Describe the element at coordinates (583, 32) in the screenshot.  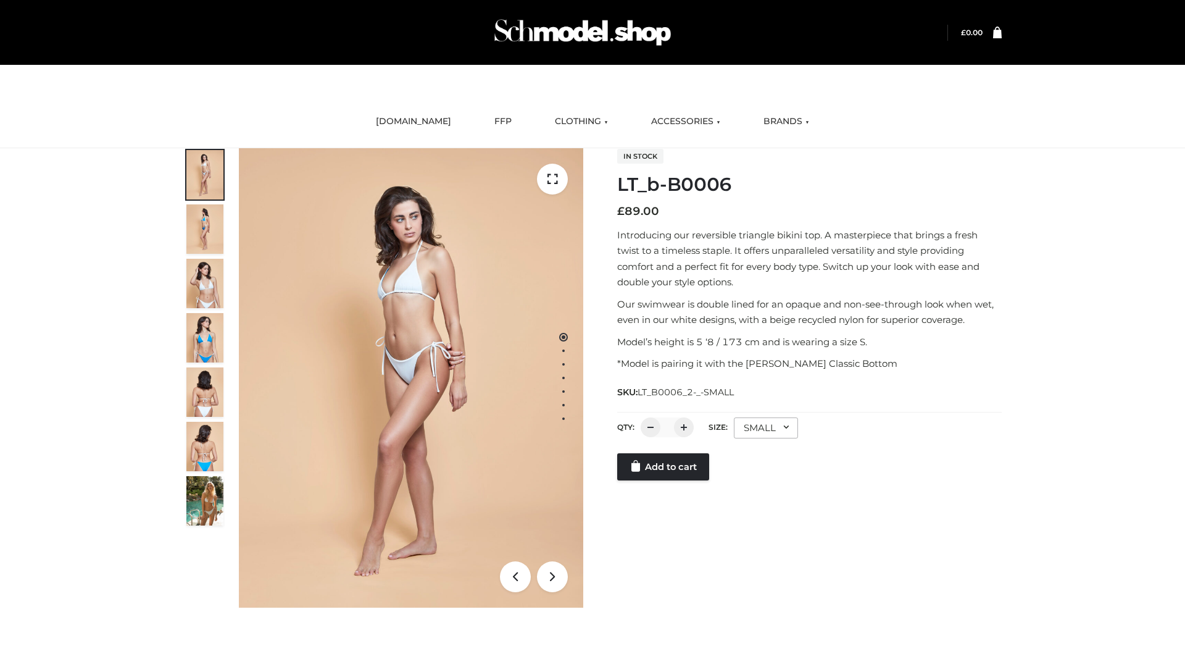
I see `img: Schmodel Admin 964` at that location.